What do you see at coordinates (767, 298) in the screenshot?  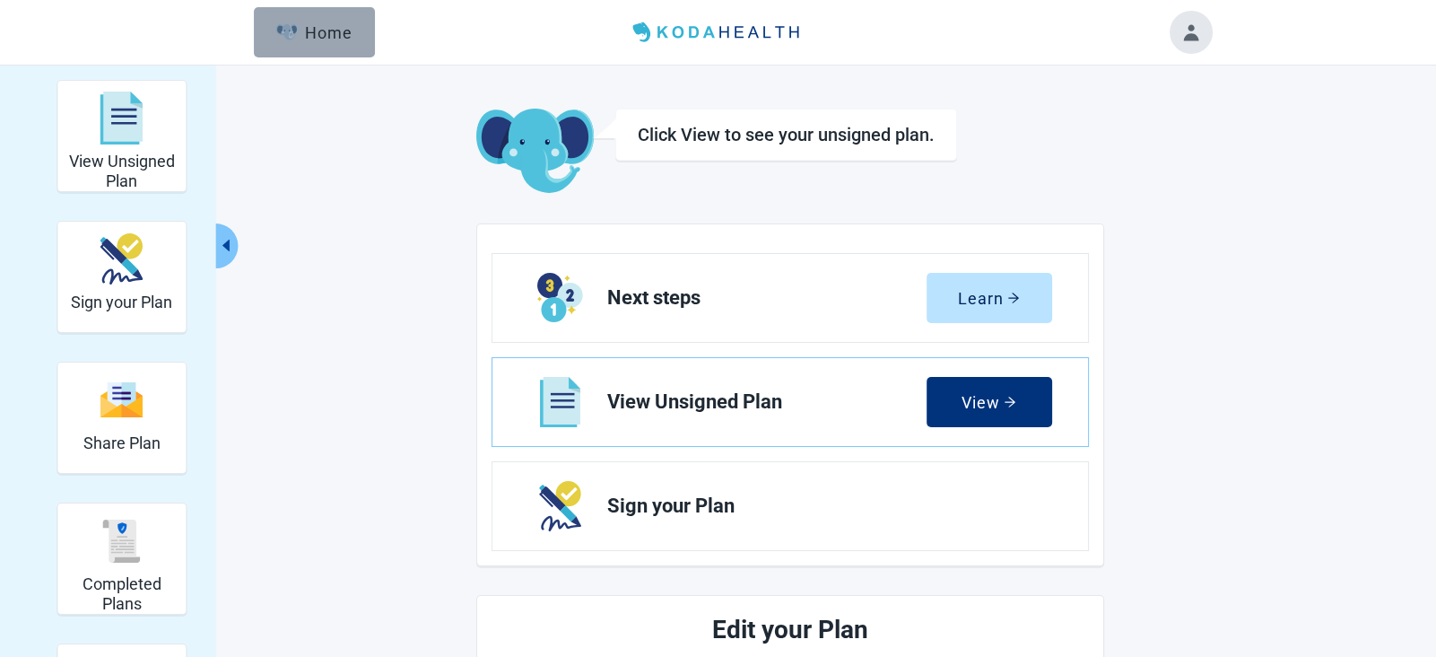 I see `span: Next steps` at bounding box center [767, 298].